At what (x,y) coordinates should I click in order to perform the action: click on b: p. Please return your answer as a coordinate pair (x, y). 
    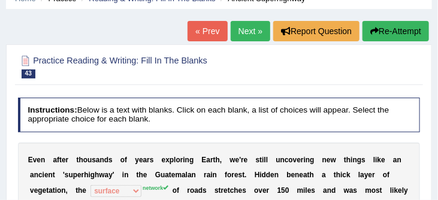
    Looking at the image, I should click on (171, 160).